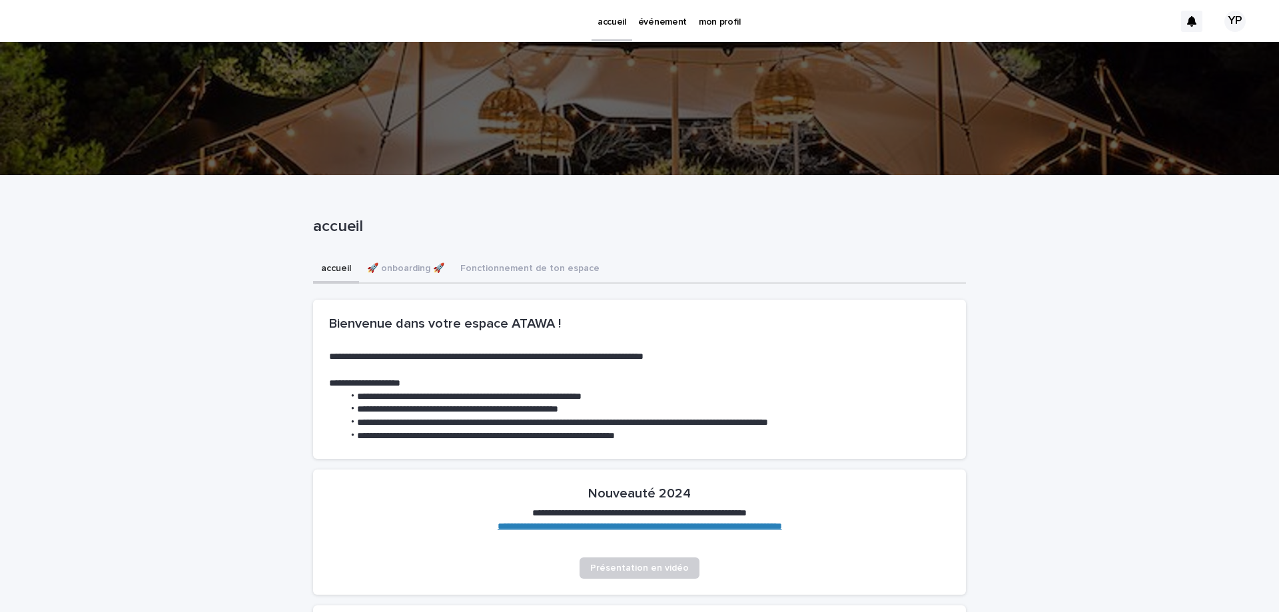 This screenshot has height=612, width=1279. What do you see at coordinates (529, 270) in the screenshot?
I see `button: Fonctionnement de ton espace` at bounding box center [529, 270].